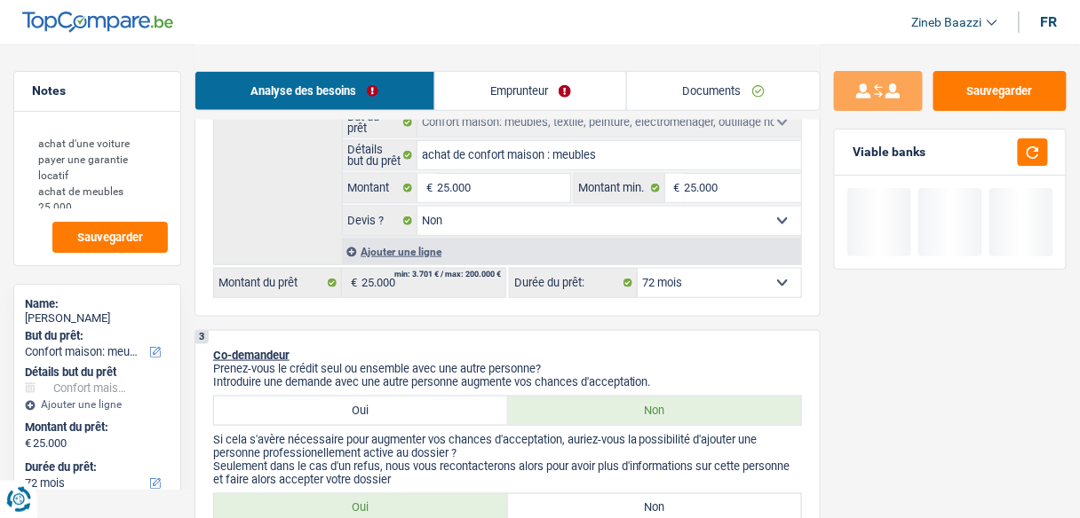  What do you see at coordinates (98, 22) in the screenshot?
I see `img: TopCompare Logo` at bounding box center [98, 22].